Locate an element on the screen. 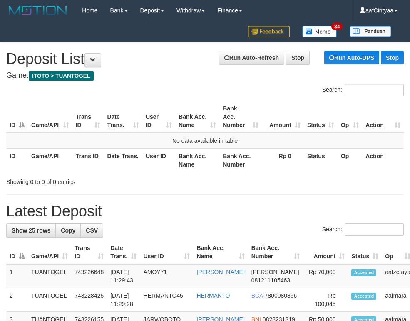  td: AMOY71 is located at coordinates (166, 277).